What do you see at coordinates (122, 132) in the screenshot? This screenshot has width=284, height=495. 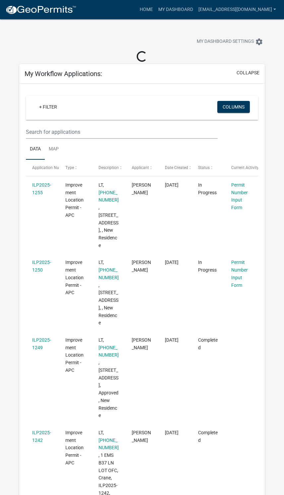 I see `input: Search for applications` at bounding box center [122, 132].